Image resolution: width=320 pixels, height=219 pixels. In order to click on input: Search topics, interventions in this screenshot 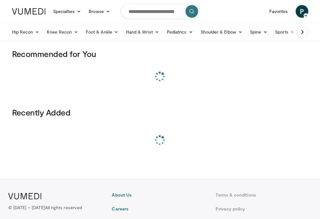, I will do `click(160, 11)`.